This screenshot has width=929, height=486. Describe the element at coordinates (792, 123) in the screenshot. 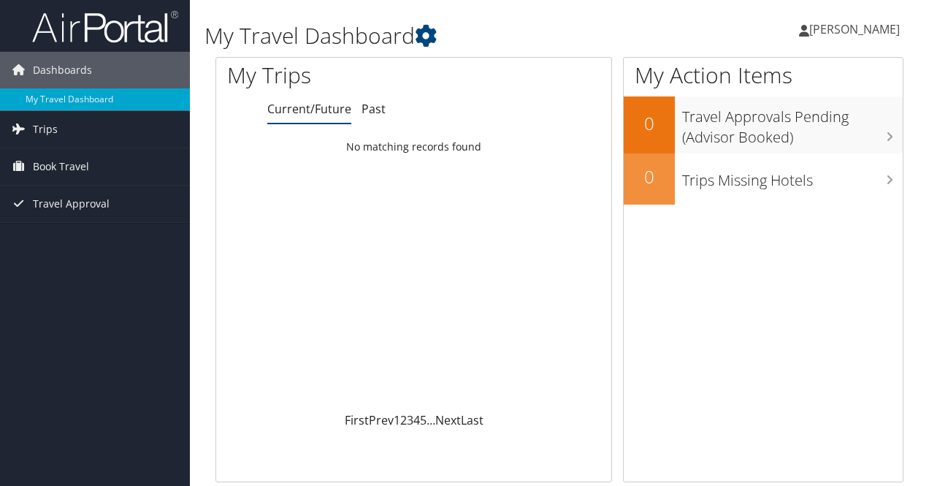

I see `h3: Travel Approvals Pending (Advisor Booked)` at that location.